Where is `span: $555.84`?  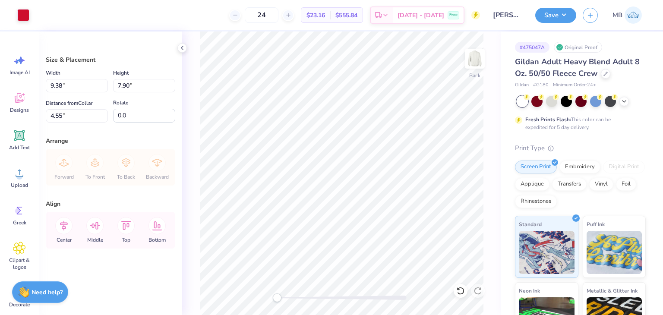 span: $555.84 is located at coordinates (346, 15).